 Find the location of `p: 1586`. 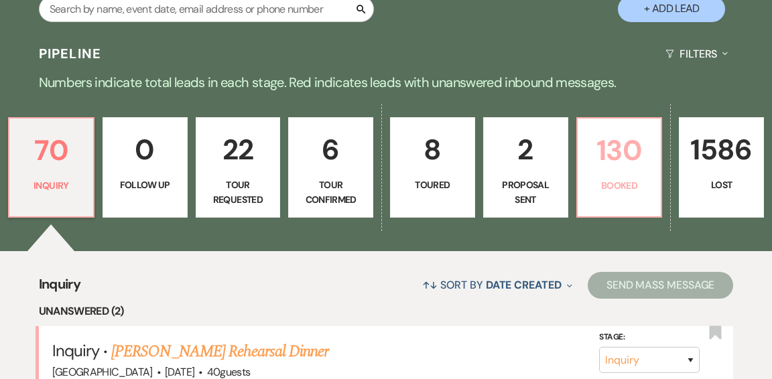

p: 1586 is located at coordinates (721, 149).